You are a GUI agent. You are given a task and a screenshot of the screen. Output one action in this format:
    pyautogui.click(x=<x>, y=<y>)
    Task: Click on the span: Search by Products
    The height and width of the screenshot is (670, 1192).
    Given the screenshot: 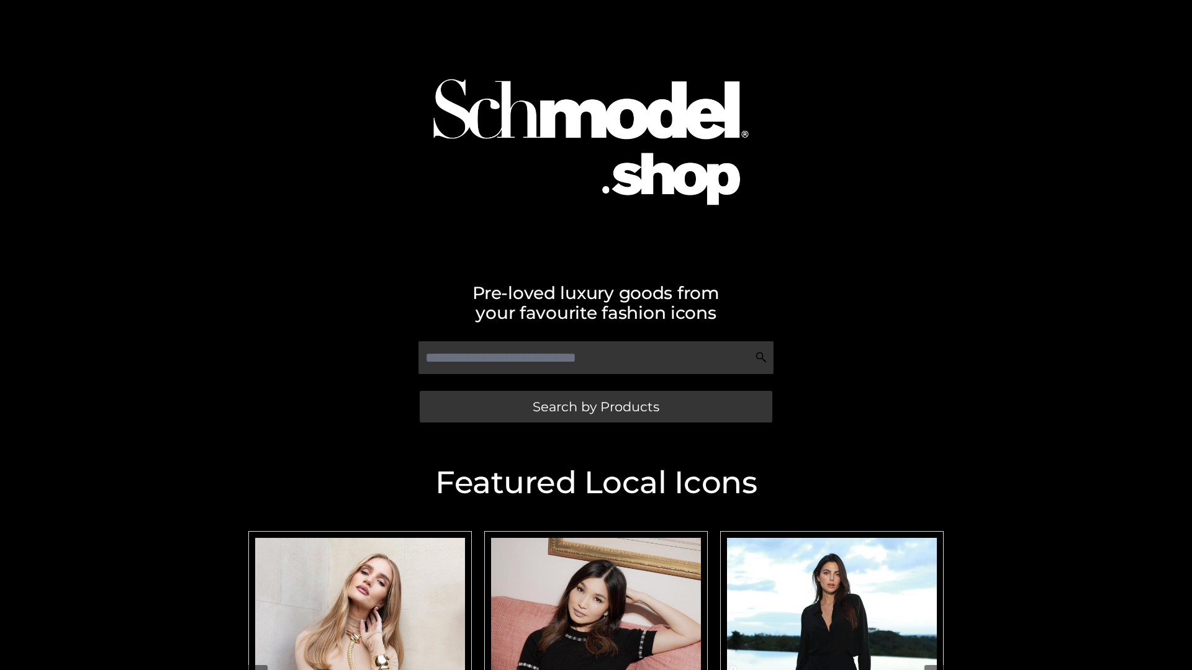 What is the action you would take?
    pyautogui.click(x=596, y=407)
    